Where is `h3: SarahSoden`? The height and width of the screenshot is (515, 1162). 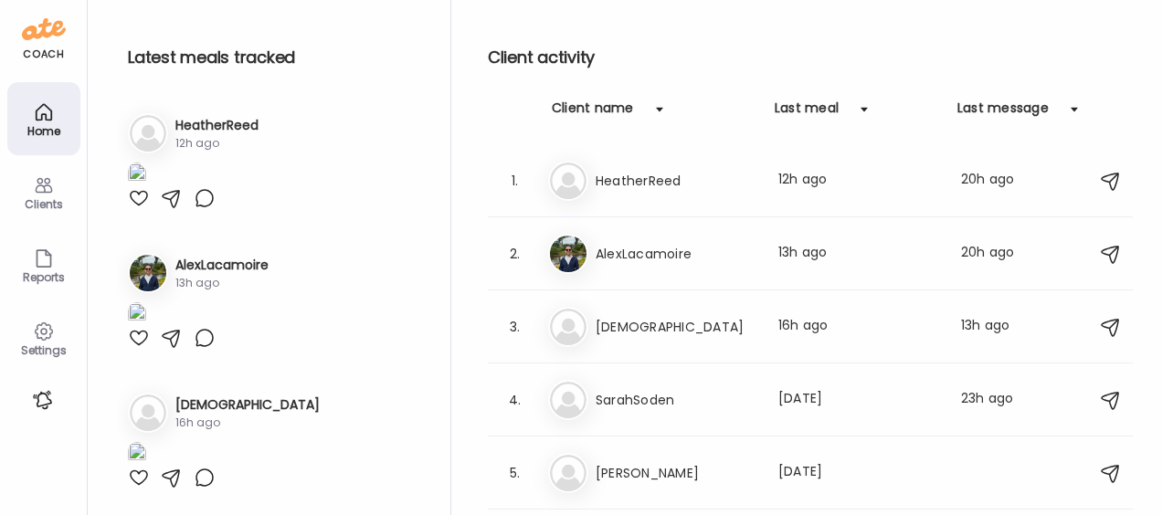 h3: SarahSoden is located at coordinates (676, 400).